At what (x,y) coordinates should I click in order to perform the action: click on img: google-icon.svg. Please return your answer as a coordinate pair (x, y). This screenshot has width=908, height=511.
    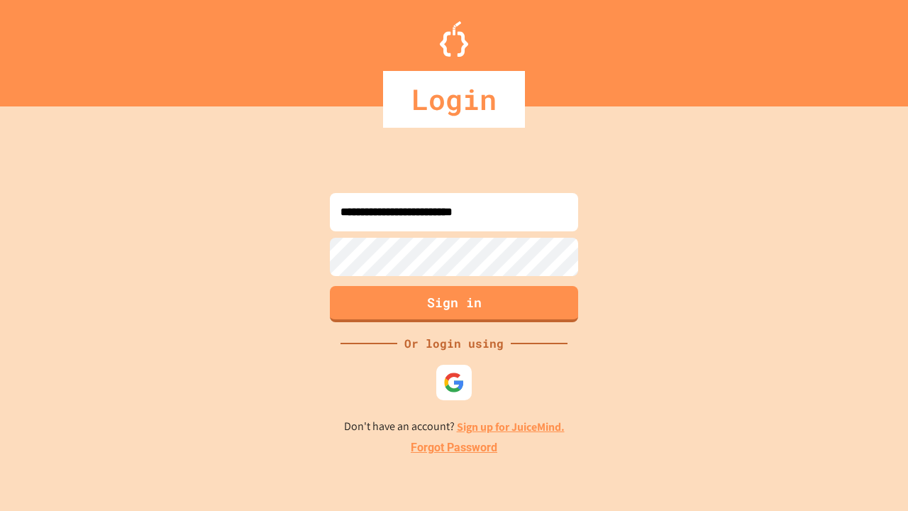
    Looking at the image, I should click on (454, 382).